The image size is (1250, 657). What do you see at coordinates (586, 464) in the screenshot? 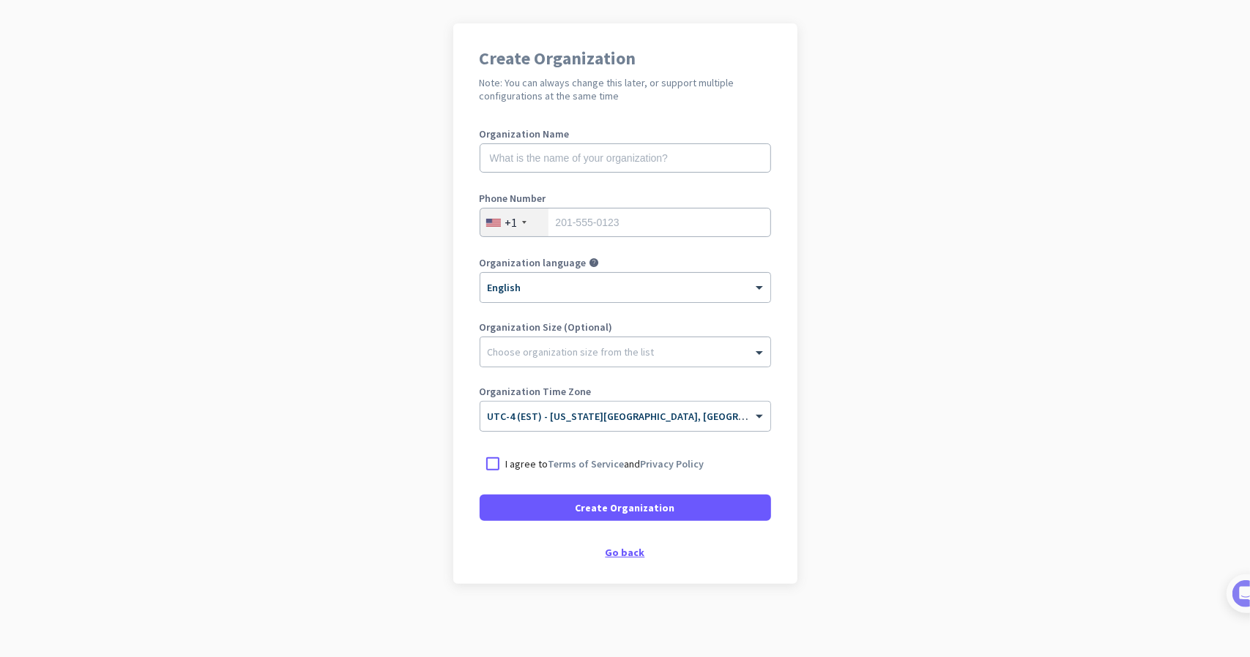
I see `a: Terms of Service` at bounding box center [586, 464].